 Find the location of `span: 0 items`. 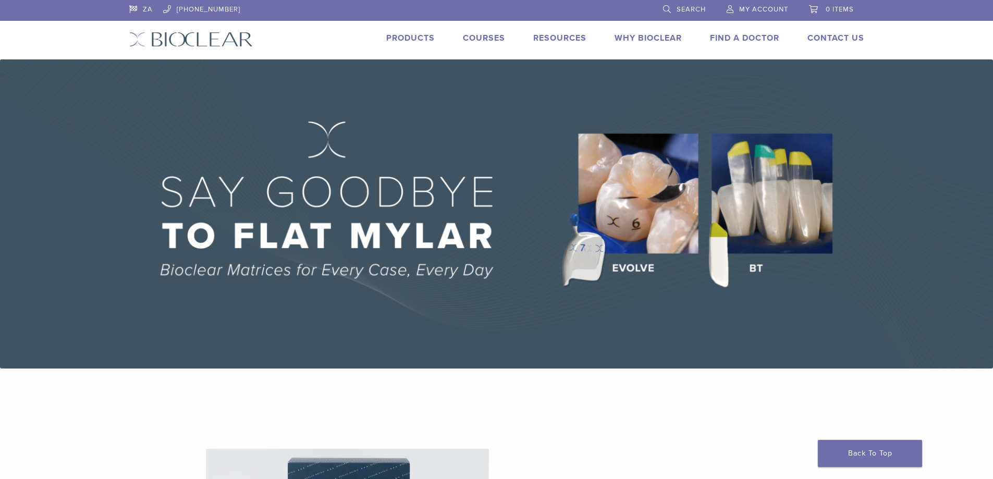

span: 0 items is located at coordinates (840, 9).